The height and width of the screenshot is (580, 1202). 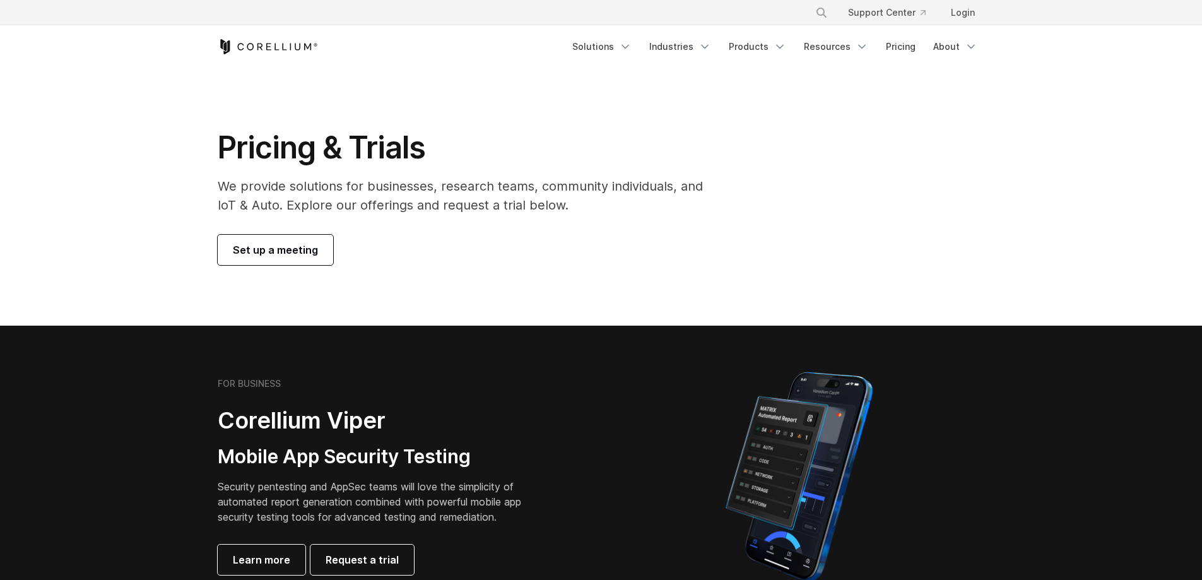 What do you see at coordinates (275, 250) in the screenshot?
I see `a: Set up a meeting` at bounding box center [275, 250].